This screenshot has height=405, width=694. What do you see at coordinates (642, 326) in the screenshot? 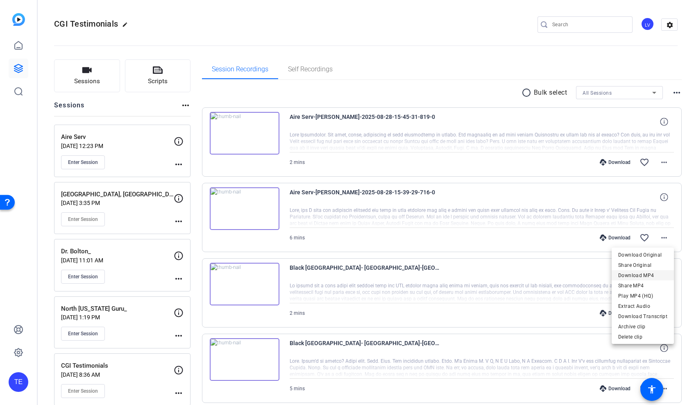
I see `span: Archive clip` at bounding box center [642, 326].